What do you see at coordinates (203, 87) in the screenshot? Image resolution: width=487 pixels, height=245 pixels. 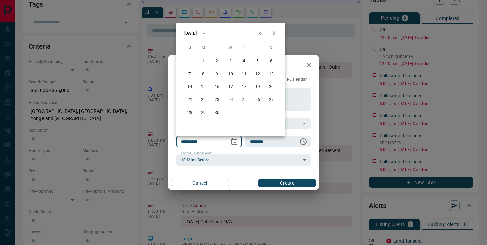 I see `button: 15` at bounding box center [203, 87].